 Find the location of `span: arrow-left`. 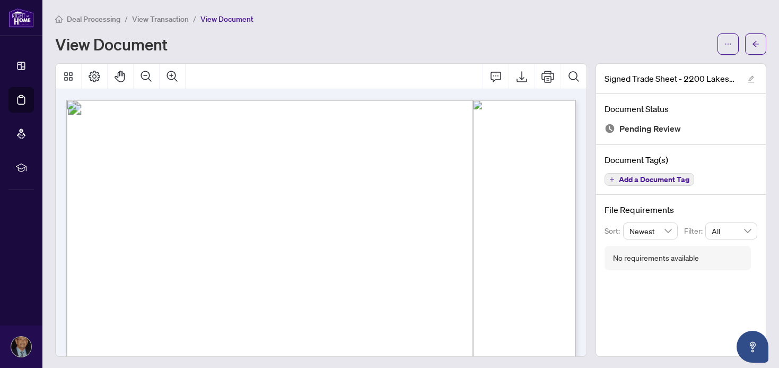

span: arrow-left is located at coordinates (756, 44).